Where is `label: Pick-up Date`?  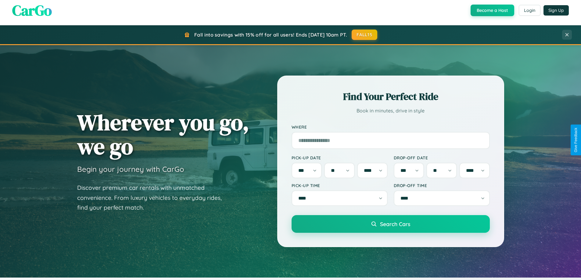 label: Pick-up Date is located at coordinates (340, 158).